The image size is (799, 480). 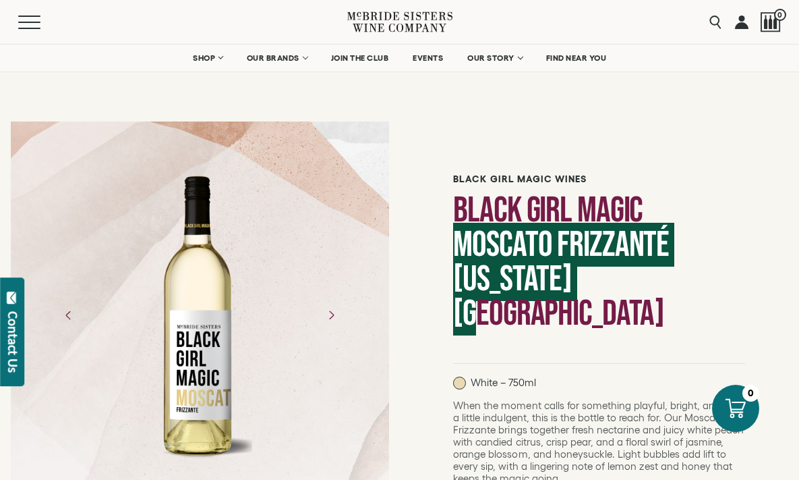 I want to click on a: EVENTS, so click(x=428, y=58).